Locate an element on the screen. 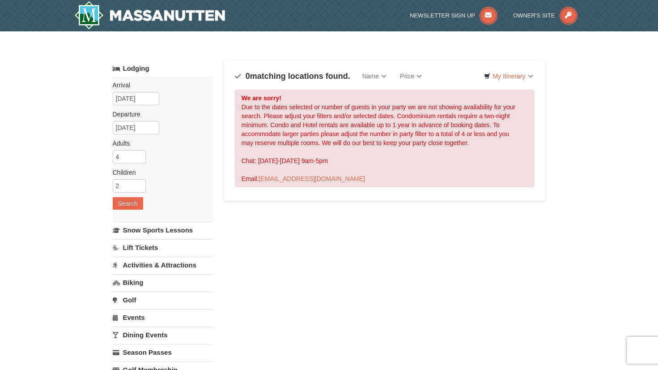 This screenshot has height=370, width=658. label: Departure is located at coordinates (159, 114).